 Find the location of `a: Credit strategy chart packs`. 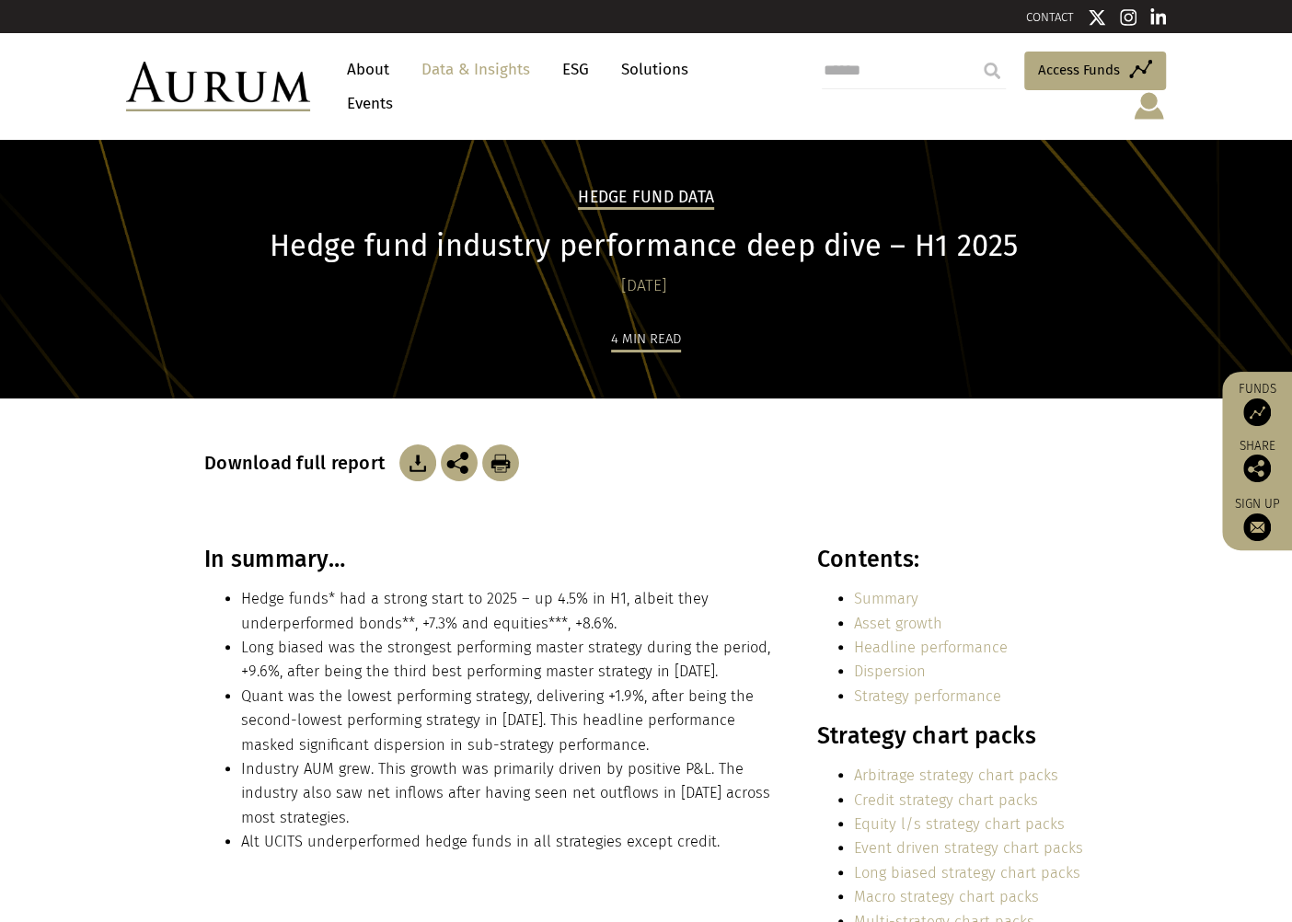

a: Credit strategy chart packs is located at coordinates (946, 800).